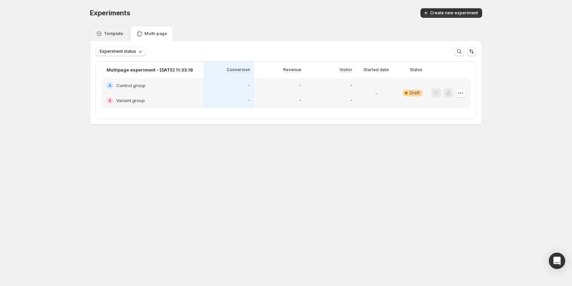 The image size is (572, 286). Describe the element at coordinates (415, 93) in the screenshot. I see `span: Draft` at that location.